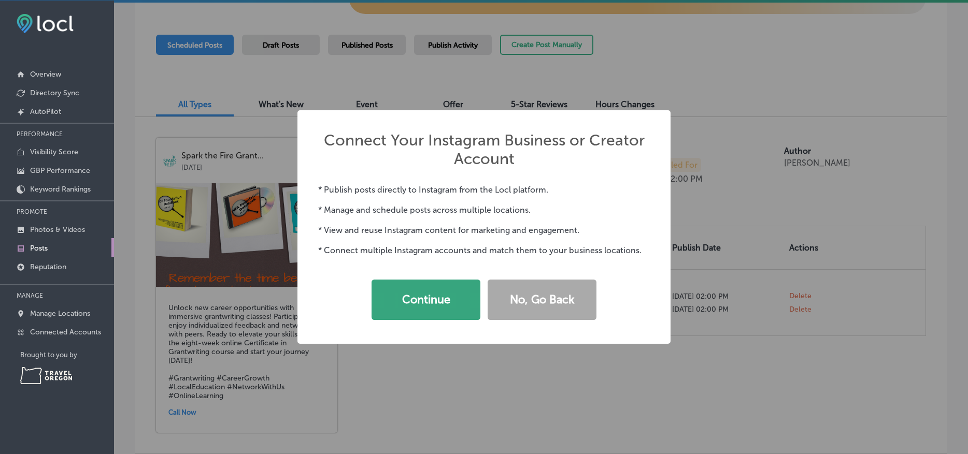 The image size is (968, 454). Describe the element at coordinates (484, 150) in the screenshot. I see `h2: Connect Your Instagram Business or Creator Account` at that location.